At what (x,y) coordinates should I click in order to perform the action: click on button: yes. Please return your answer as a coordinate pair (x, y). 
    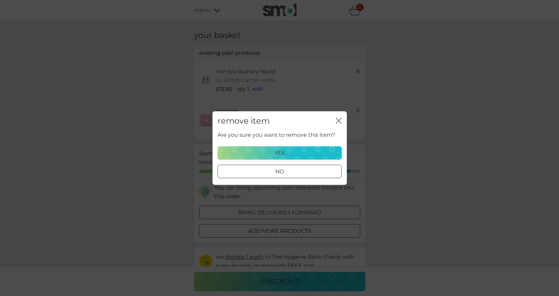
    Looking at the image, I should click on (279, 153).